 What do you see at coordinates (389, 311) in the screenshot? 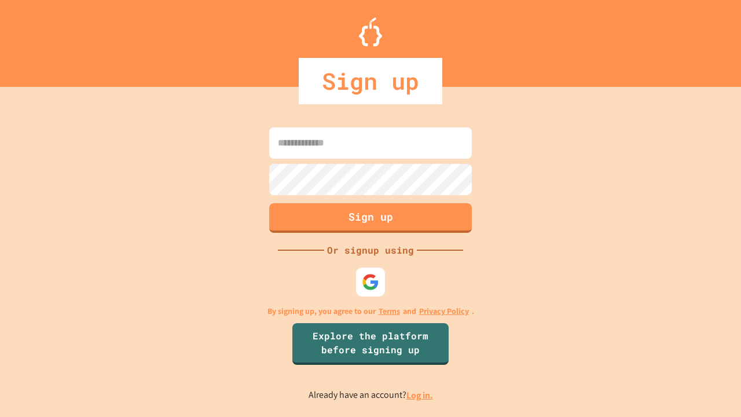
I see `a: Terms` at bounding box center [389, 311].